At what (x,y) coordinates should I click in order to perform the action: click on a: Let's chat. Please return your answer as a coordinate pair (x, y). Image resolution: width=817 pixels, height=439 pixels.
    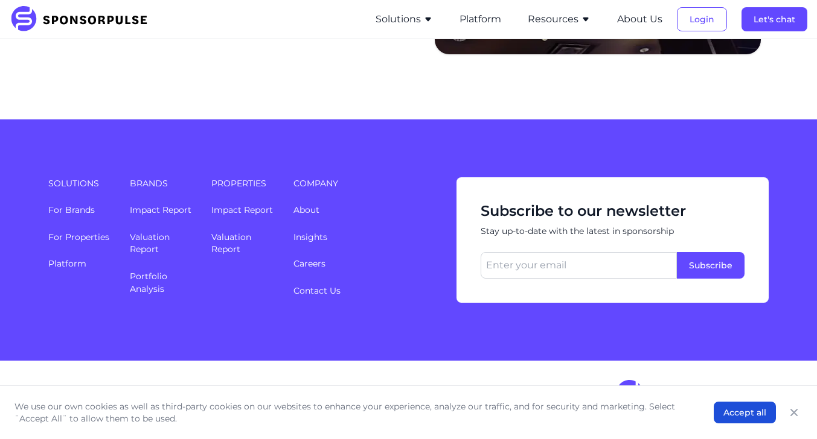
    Looking at the image, I should click on (774, 19).